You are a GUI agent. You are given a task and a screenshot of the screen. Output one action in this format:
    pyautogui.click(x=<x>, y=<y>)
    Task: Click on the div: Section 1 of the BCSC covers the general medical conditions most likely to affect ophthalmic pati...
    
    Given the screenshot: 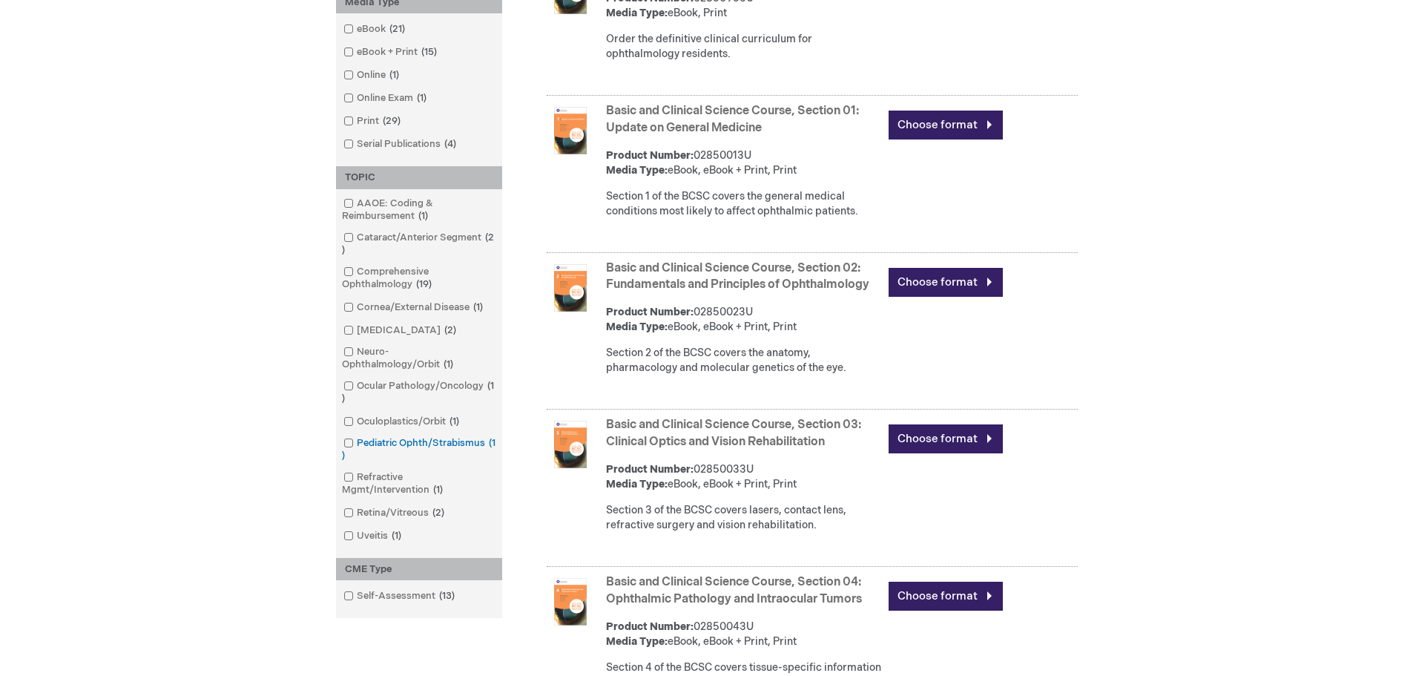 What is the action you would take?
    pyautogui.click(x=743, y=204)
    